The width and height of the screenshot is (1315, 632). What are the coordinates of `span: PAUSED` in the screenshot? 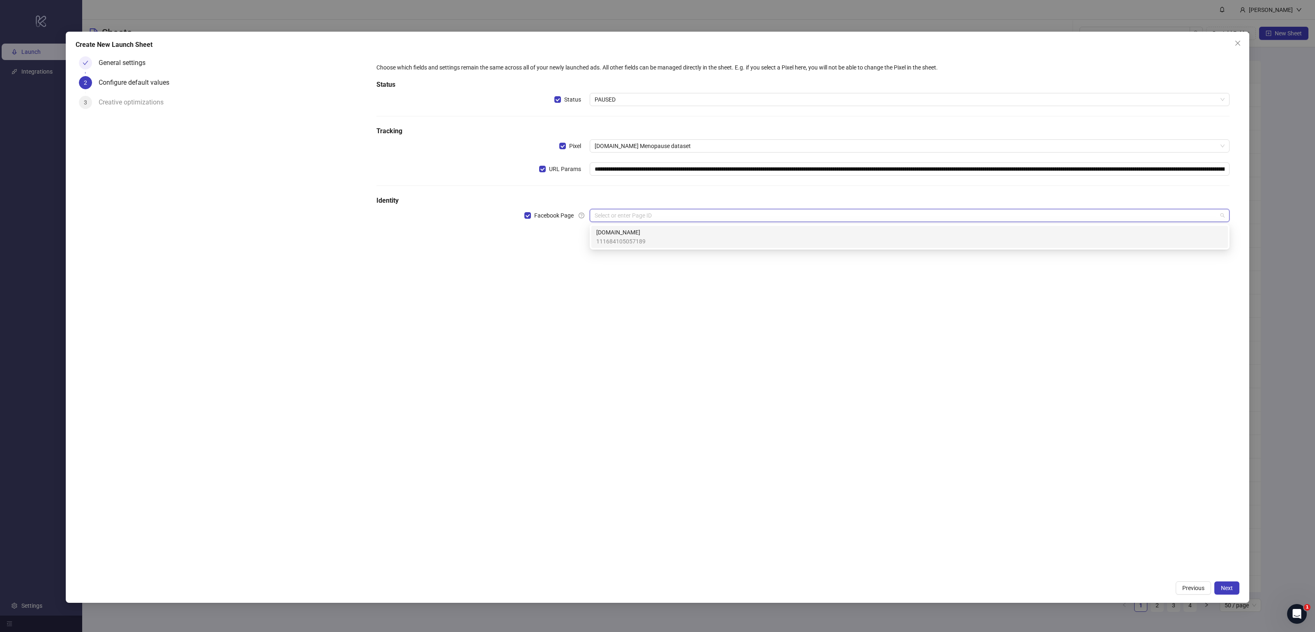 It's located at (910, 99).